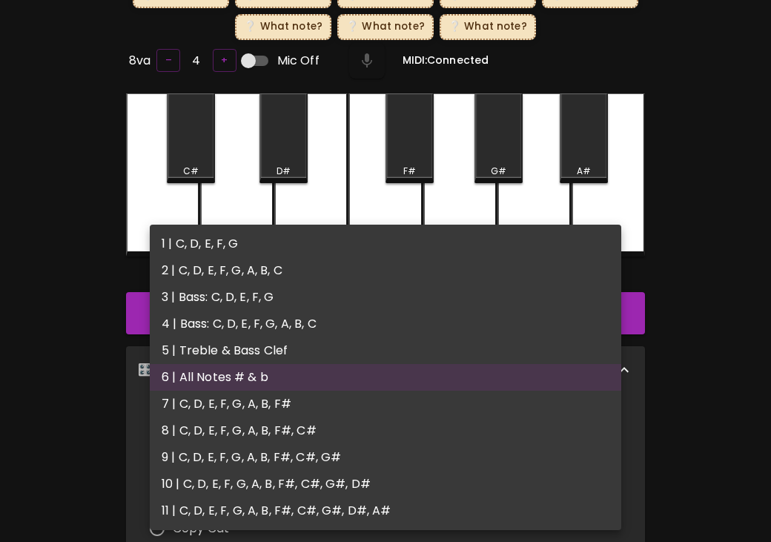  I want to click on li: 10 | C, D, E, F, G, A, B, F#, C#, G#, D#, so click(385, 484).